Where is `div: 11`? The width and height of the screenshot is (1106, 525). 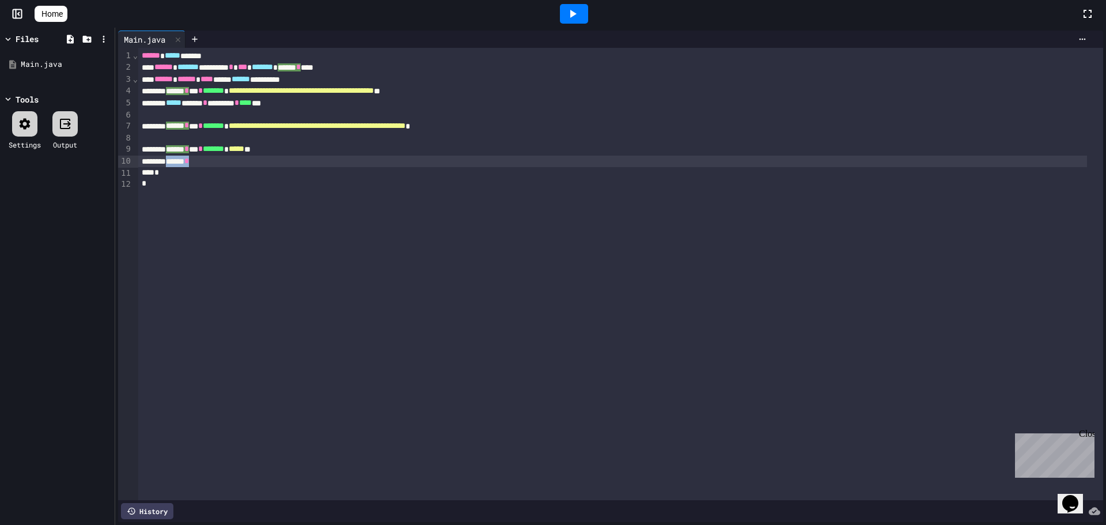
div: 11 is located at coordinates (125, 173).